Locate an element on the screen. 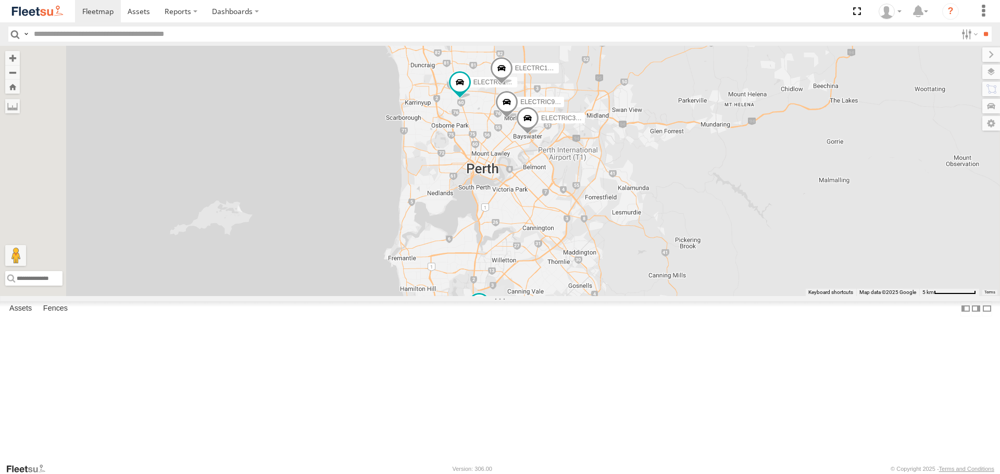 This screenshot has height=474, width=1000. label: Measure is located at coordinates (12, 106).